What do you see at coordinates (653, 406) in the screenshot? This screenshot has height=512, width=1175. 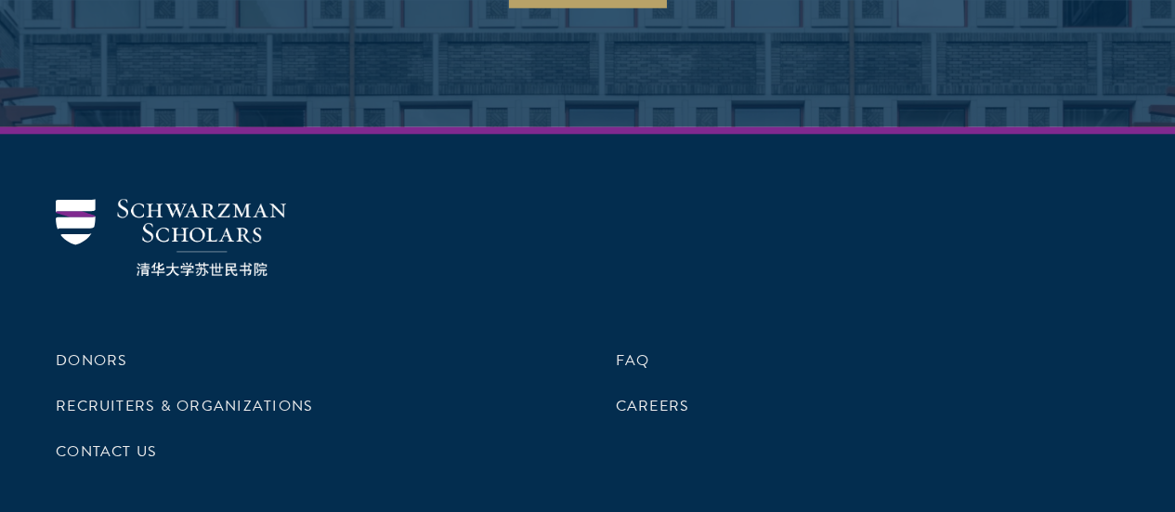 I see `a: Careers` at bounding box center [653, 406].